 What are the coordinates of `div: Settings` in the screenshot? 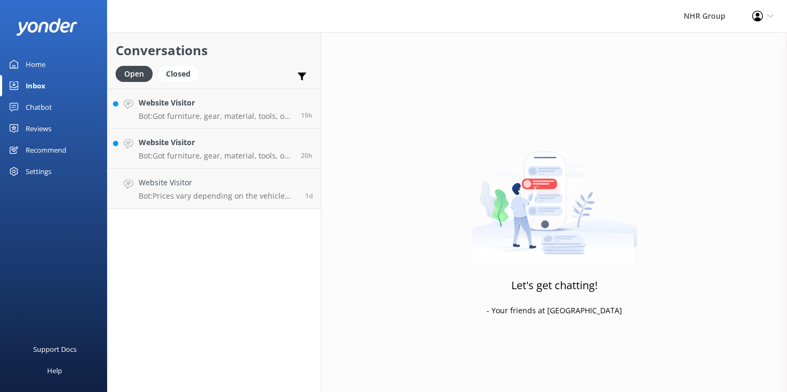 It's located at (39, 171).